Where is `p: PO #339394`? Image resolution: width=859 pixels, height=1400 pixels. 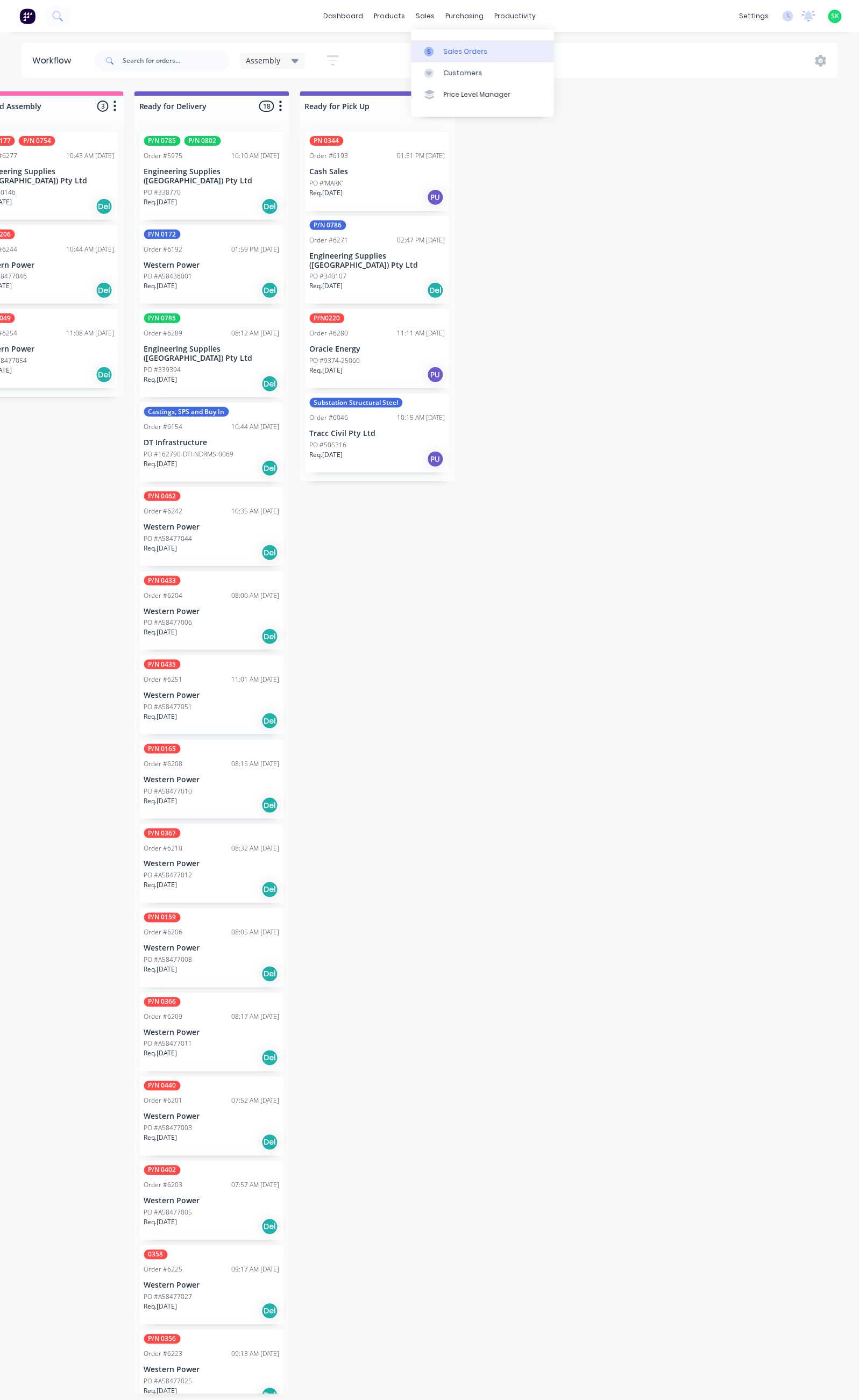
p: PO #339394 is located at coordinates (162, 370).